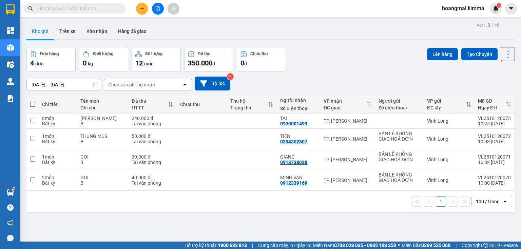  I want to click on div: 0939001499, so click(293, 124).